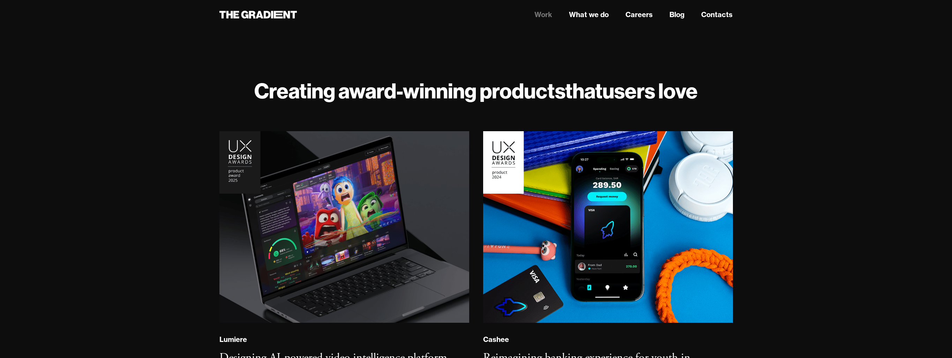  What do you see at coordinates (717, 15) in the screenshot?
I see `a: Contacts` at bounding box center [717, 15].